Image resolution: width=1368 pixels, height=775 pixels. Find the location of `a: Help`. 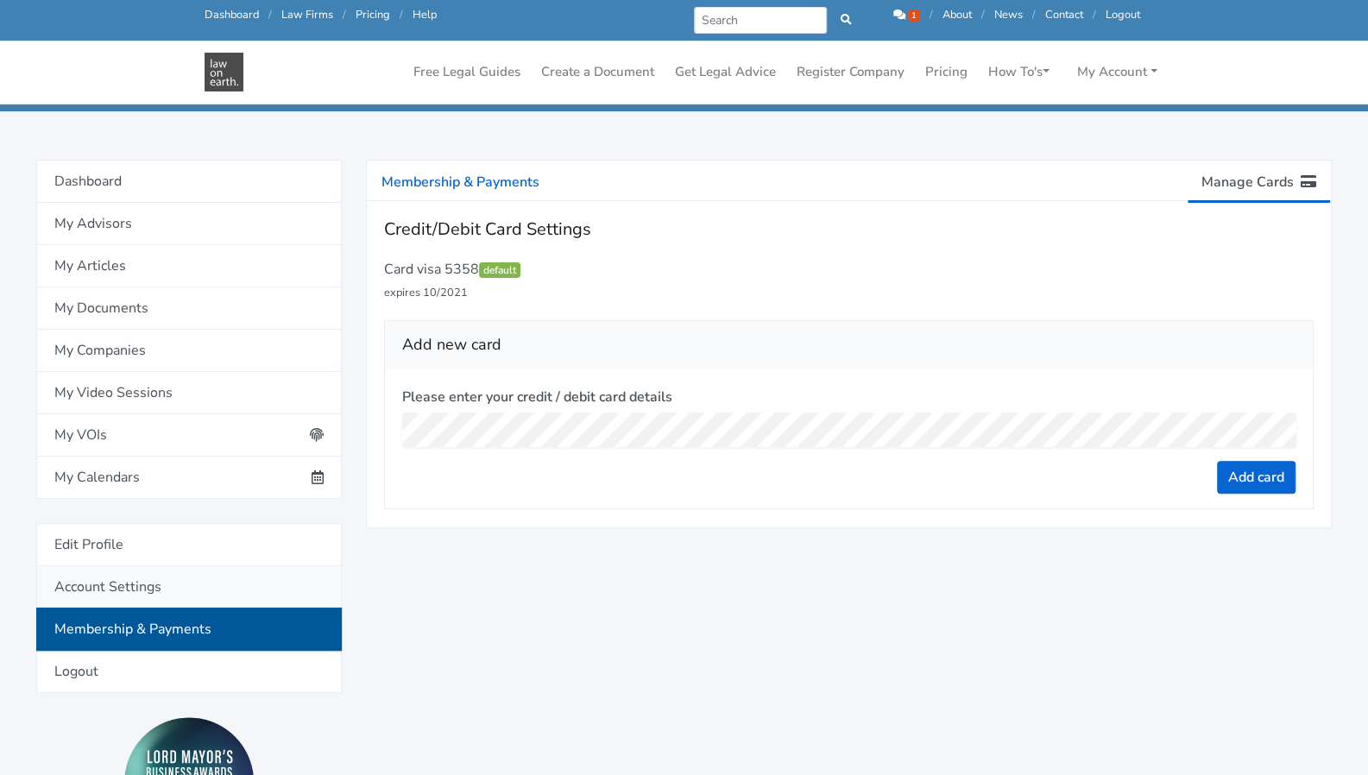

a: Help is located at coordinates (424, 15).